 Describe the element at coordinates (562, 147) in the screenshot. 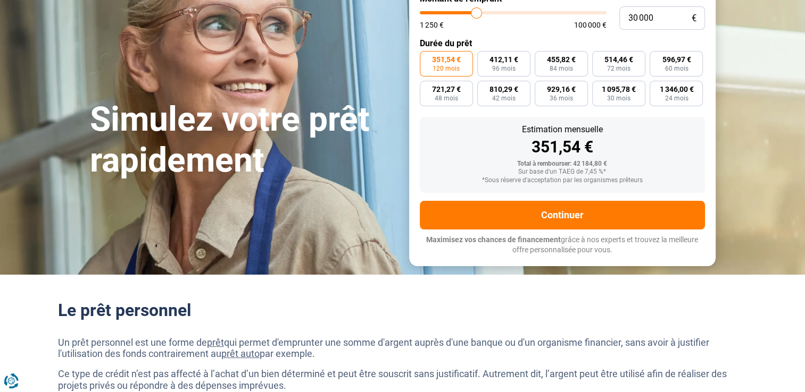

I see `div: 351,54 €` at that location.